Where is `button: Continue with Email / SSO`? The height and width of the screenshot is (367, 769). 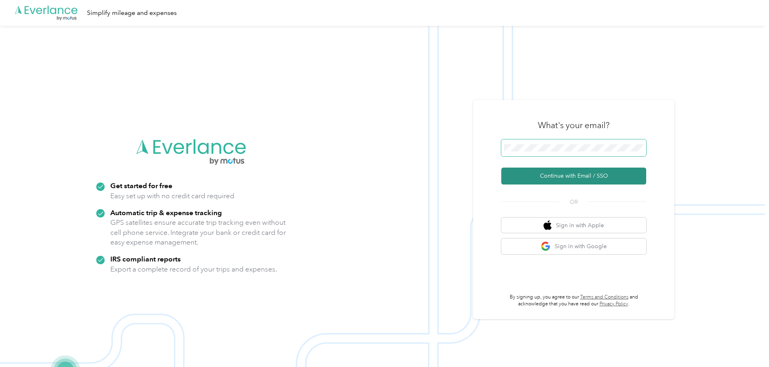
button: Continue with Email / SSO is located at coordinates (574, 176).